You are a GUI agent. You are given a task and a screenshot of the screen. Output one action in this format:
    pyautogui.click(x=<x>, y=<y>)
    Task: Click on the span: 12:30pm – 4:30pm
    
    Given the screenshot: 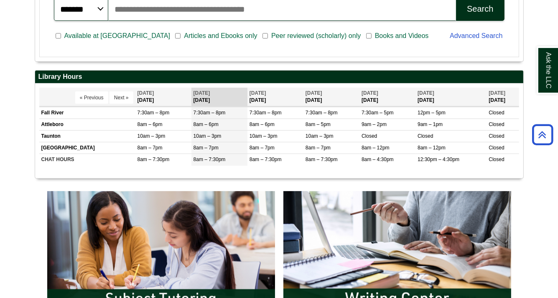 What is the action you would take?
    pyautogui.click(x=438, y=160)
    